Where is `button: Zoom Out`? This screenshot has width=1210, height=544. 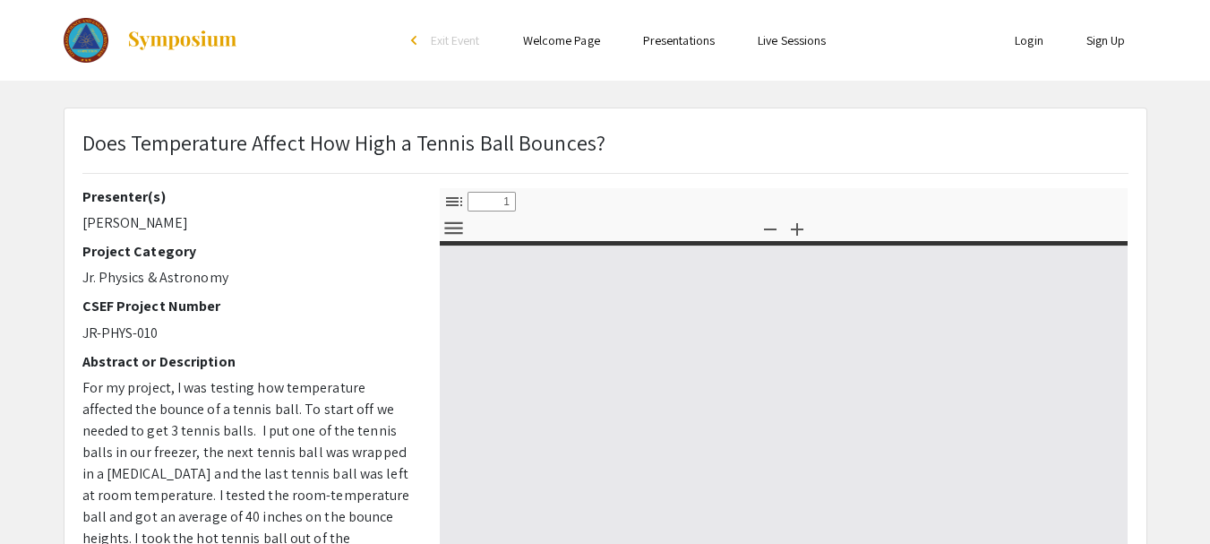 button: Zoom Out is located at coordinates (770, 227).